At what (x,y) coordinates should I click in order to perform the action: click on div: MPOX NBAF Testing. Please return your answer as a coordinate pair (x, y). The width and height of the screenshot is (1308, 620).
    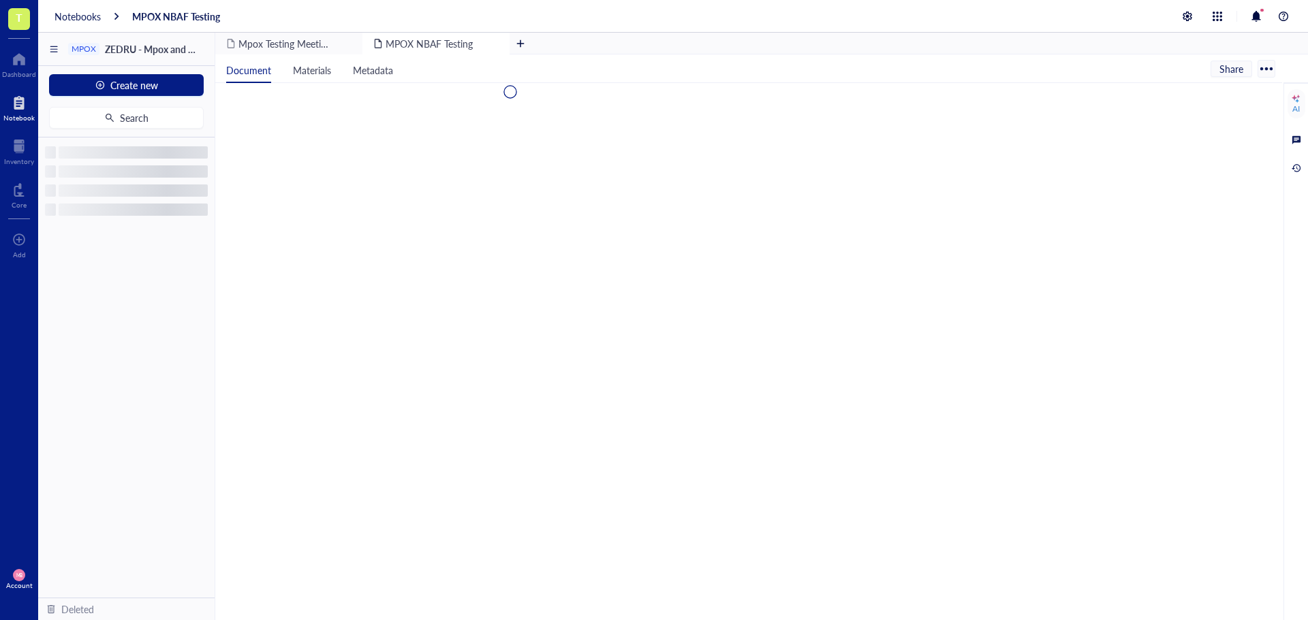
    Looking at the image, I should click on (176, 16).